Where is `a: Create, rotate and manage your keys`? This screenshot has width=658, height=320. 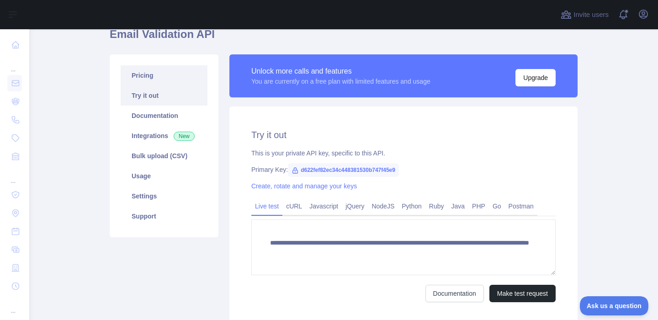
a: Create, rotate and manage your keys is located at coordinates (304, 186).